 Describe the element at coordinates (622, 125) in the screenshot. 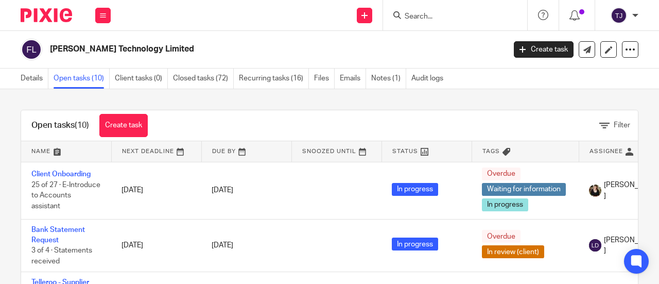

I see `span: Filter` at that location.